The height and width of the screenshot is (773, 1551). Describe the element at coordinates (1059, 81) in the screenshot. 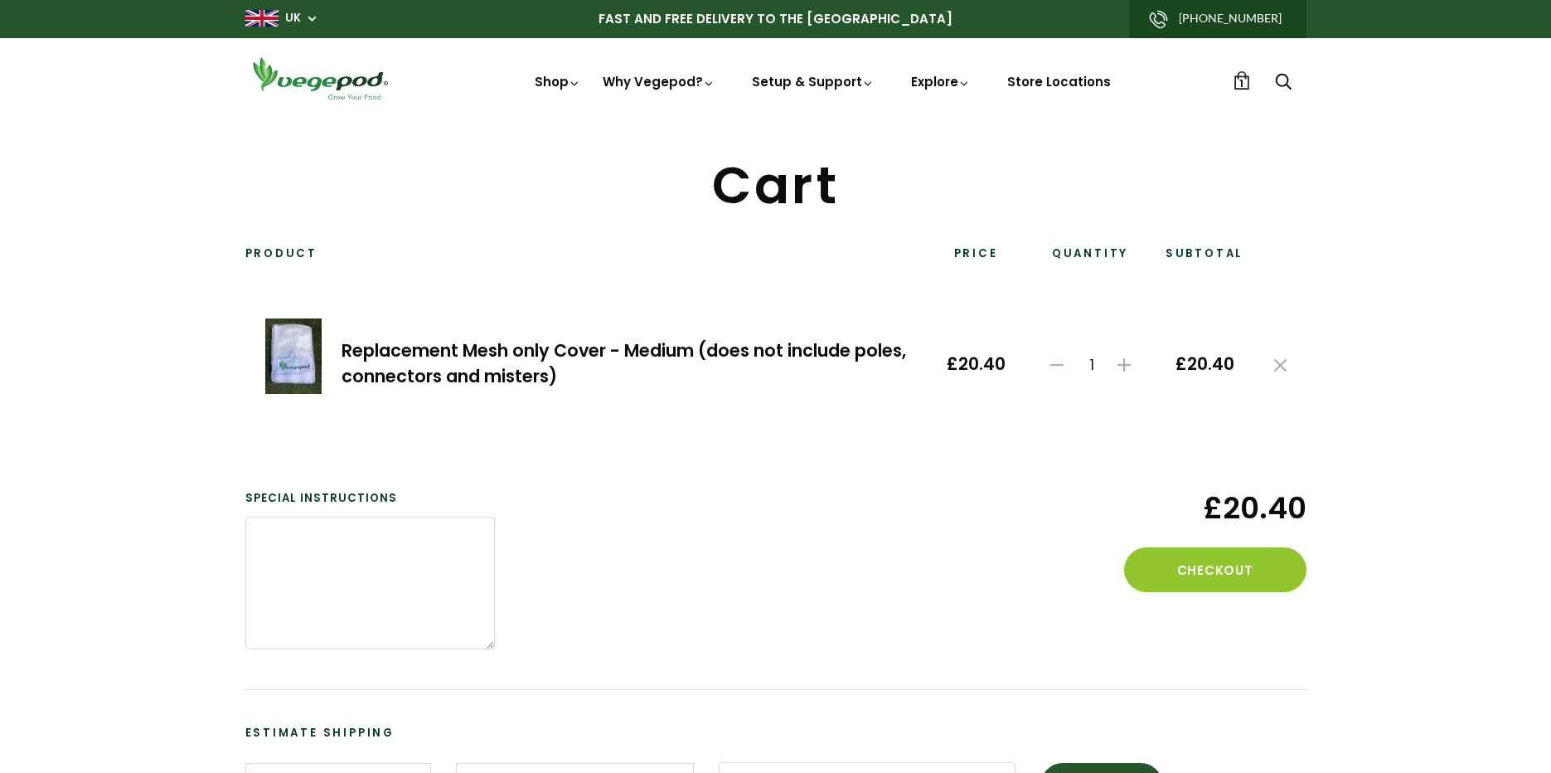

I see `a: Store Locations` at that location.